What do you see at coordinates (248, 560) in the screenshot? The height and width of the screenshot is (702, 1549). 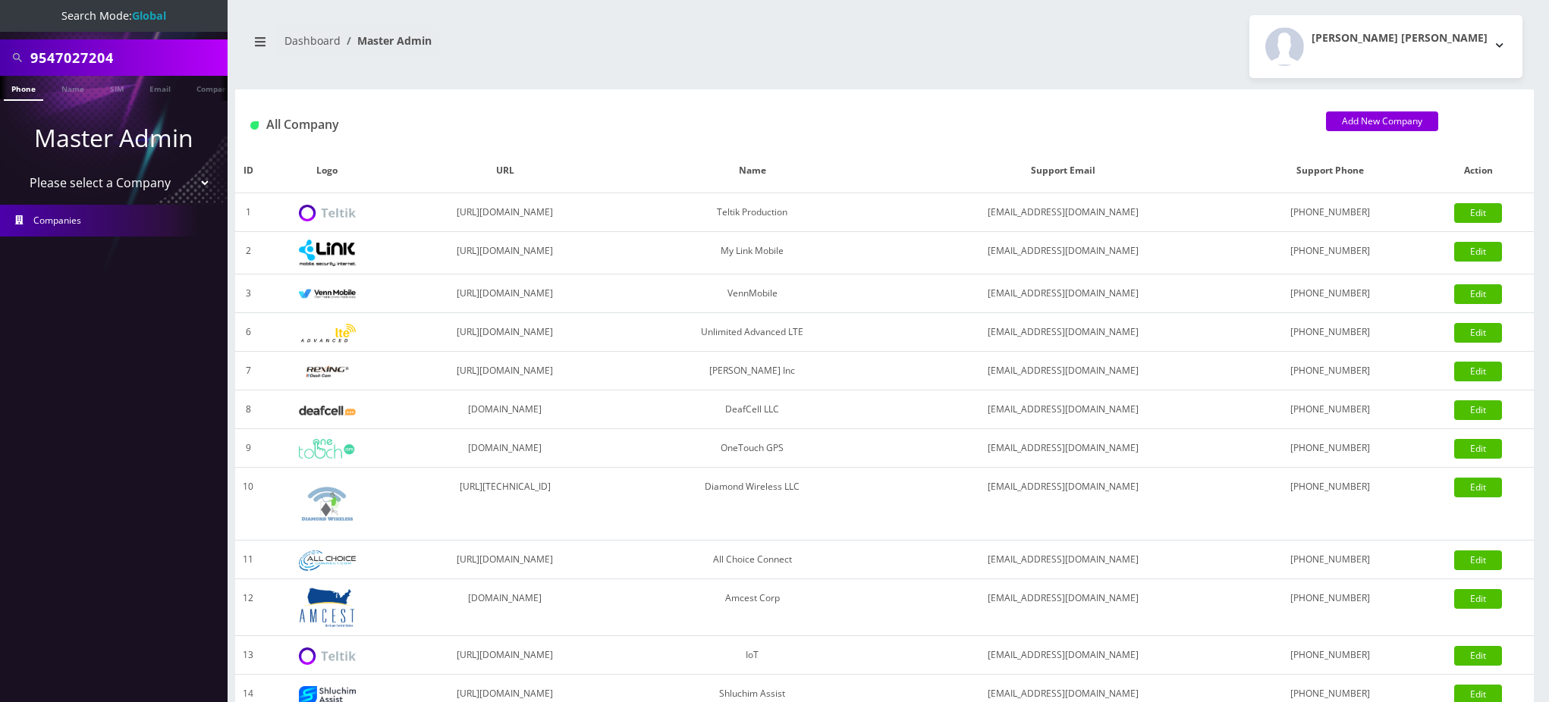 I see `td: 11` at bounding box center [248, 560].